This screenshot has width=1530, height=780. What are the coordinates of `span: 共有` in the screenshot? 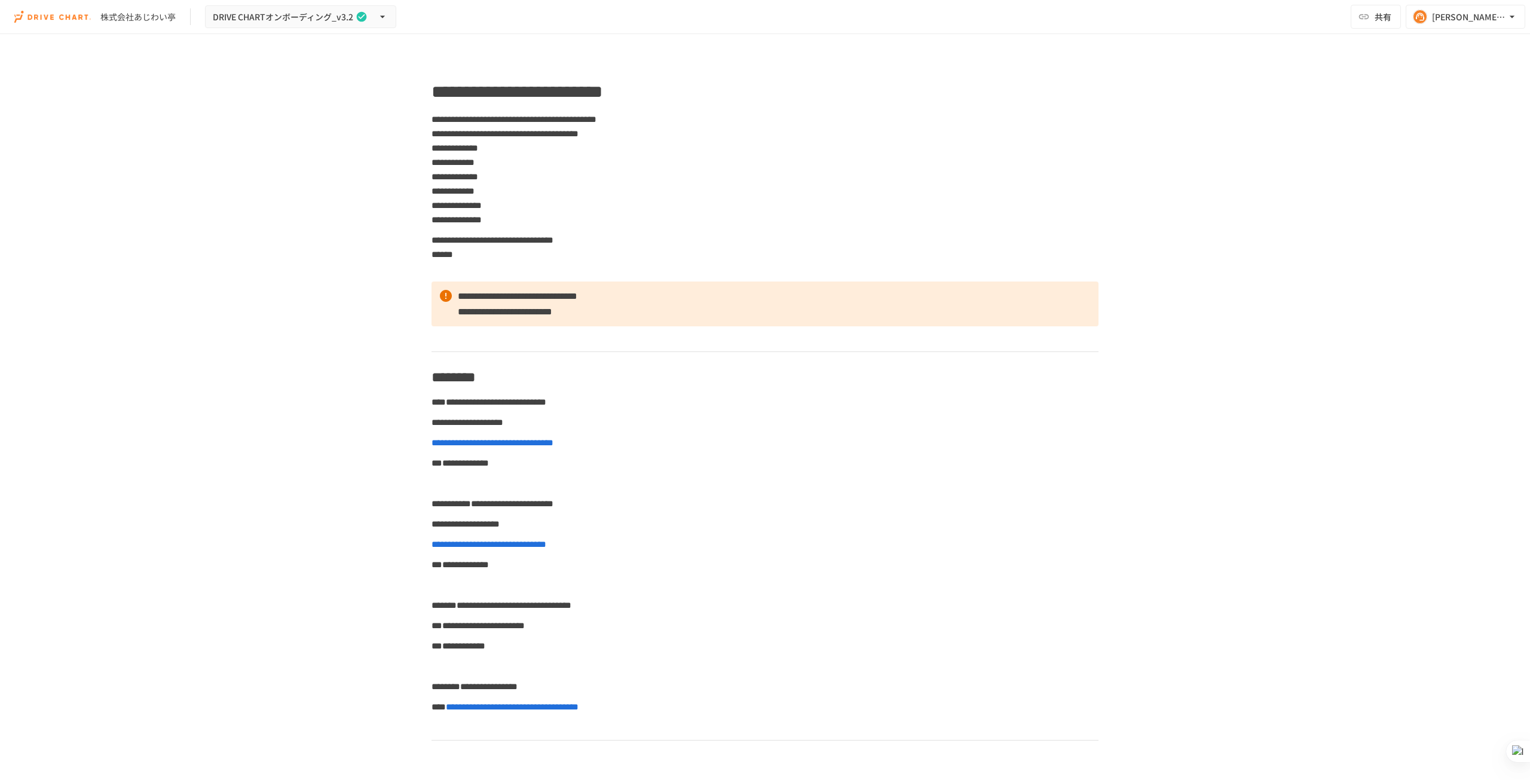 It's located at (1383, 17).